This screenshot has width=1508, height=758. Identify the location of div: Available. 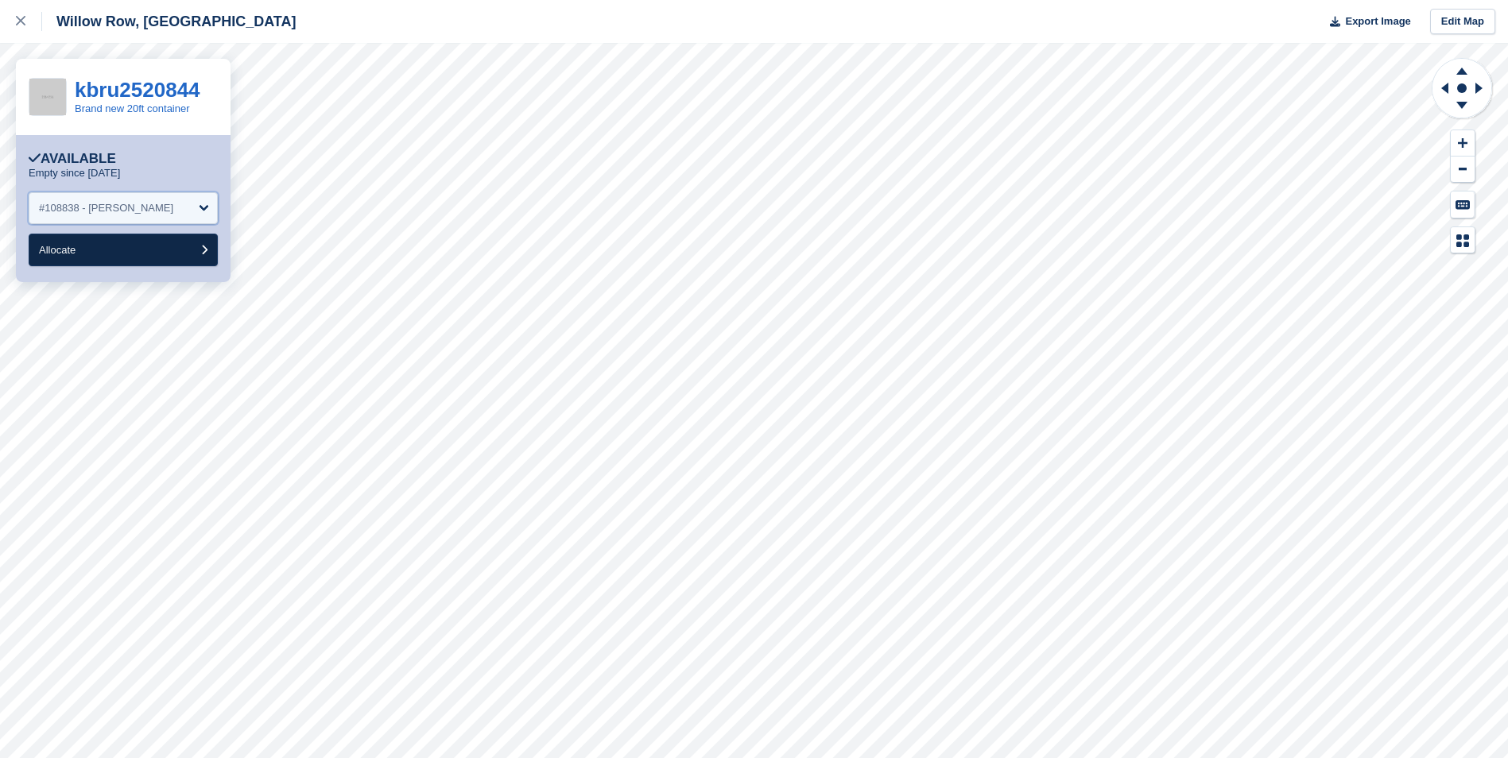
(72, 159).